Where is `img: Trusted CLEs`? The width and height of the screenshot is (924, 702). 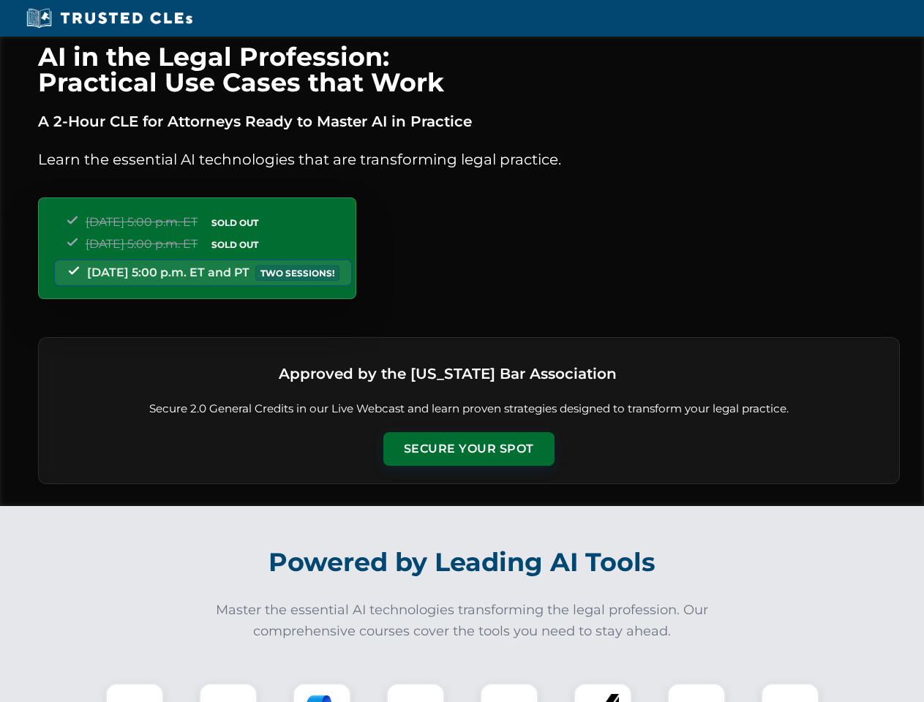 img: Trusted CLEs is located at coordinates (109, 18).